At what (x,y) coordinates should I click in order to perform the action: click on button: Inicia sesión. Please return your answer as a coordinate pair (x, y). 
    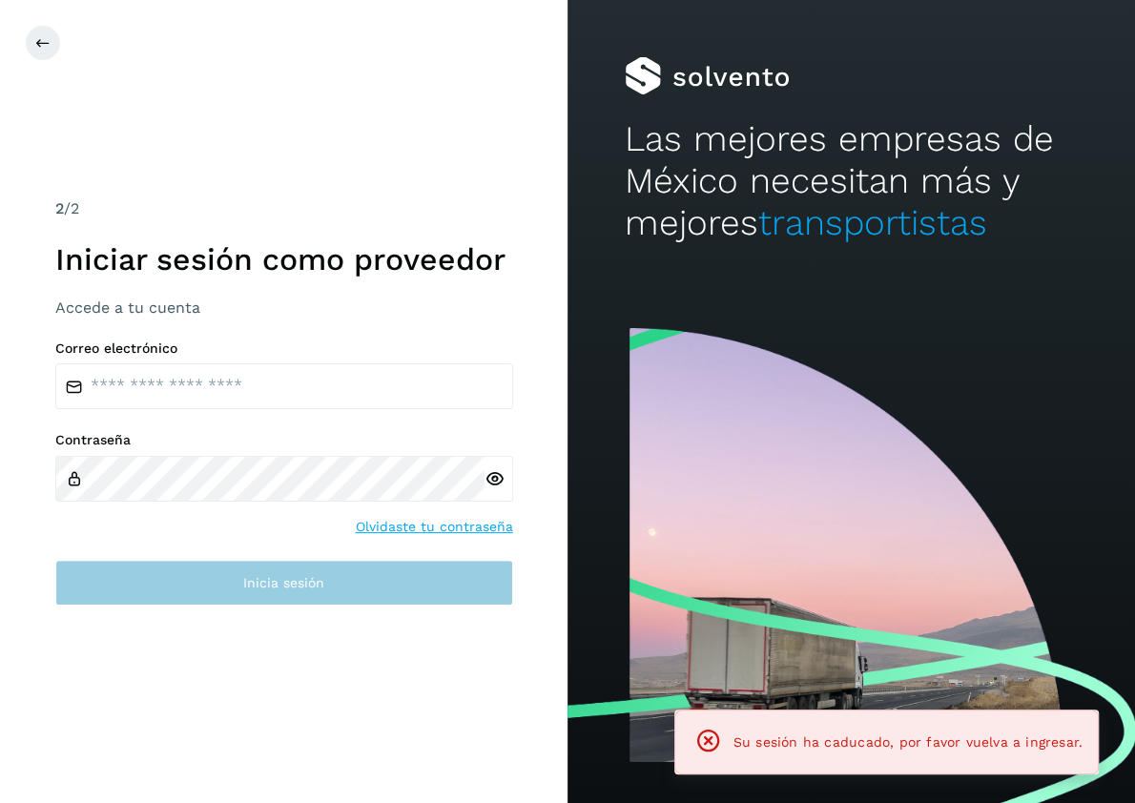
    Looking at the image, I should click on (284, 583).